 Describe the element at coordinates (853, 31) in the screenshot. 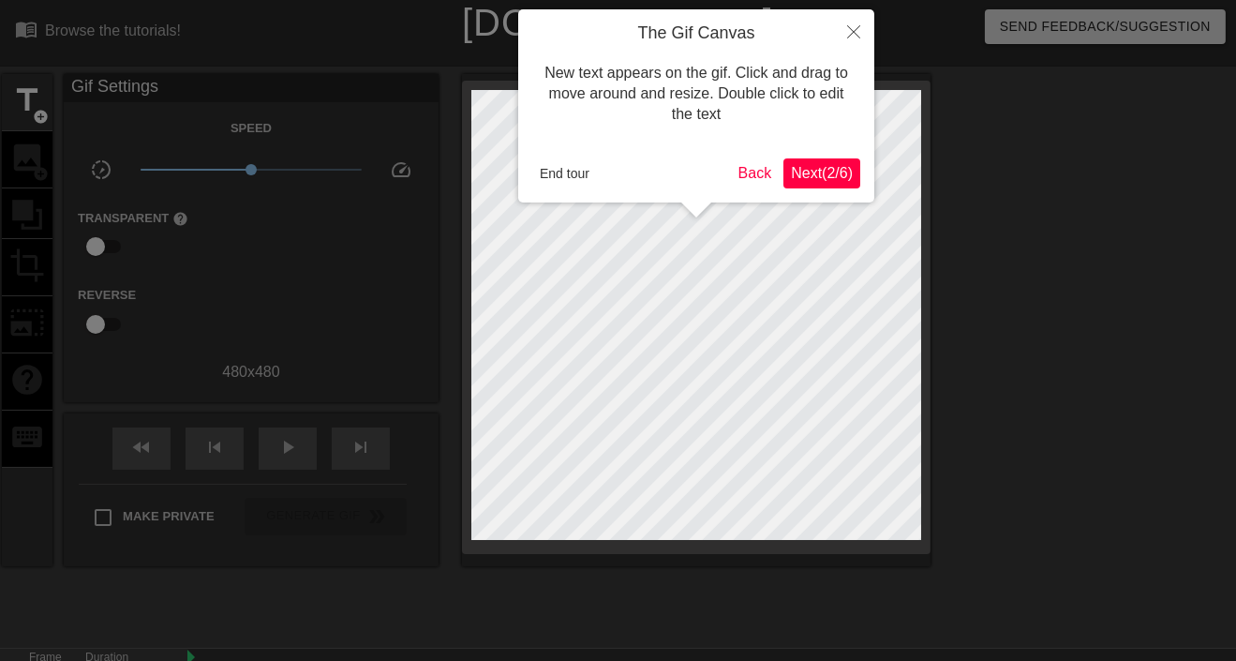

I see `button: Close` at that location.